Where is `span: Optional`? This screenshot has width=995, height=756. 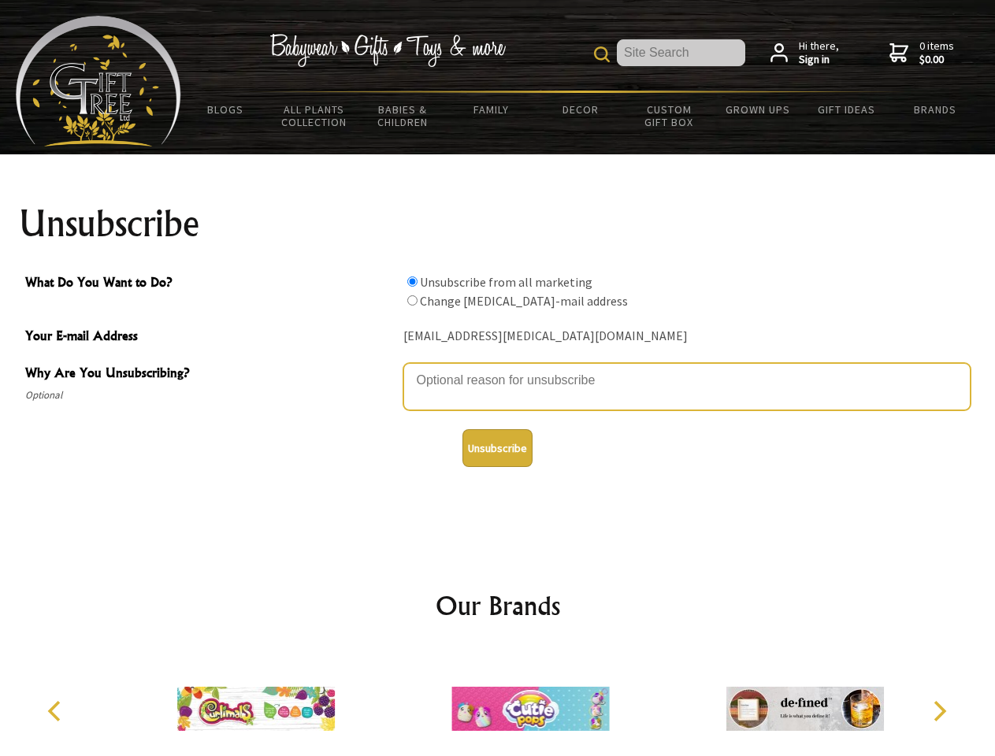 span: Optional is located at coordinates (210, 396).